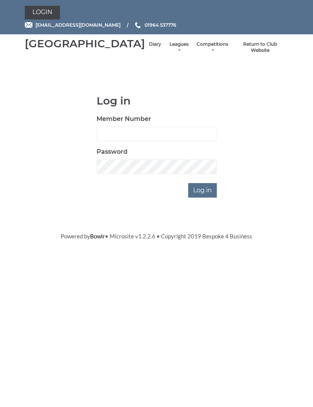 Image resolution: width=313 pixels, height=407 pixels. Describe the element at coordinates (212, 47) in the screenshot. I see `a: Competitions` at that location.